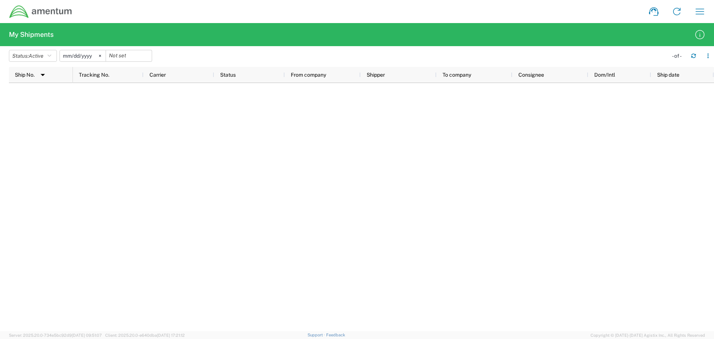 The height and width of the screenshot is (339, 714). I want to click on img: arrow-dropdown.svg, so click(43, 75).